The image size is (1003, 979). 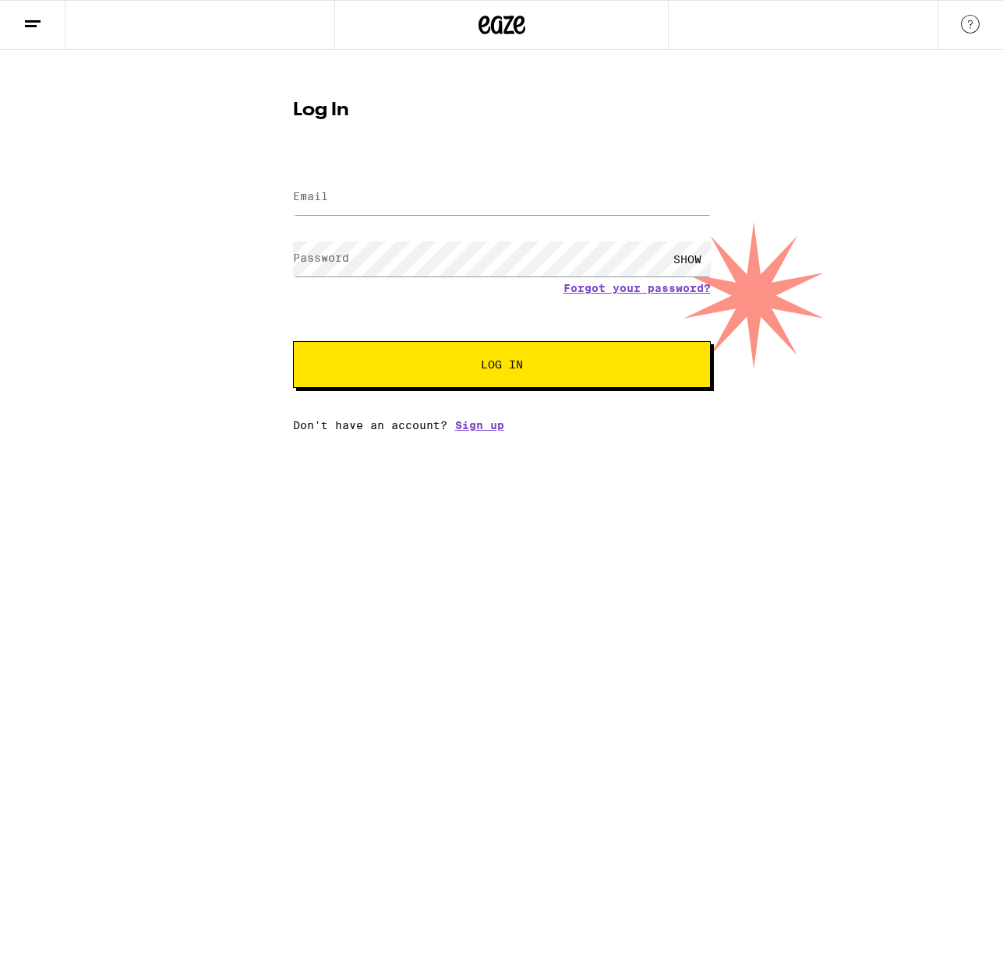 What do you see at coordinates (321, 258) in the screenshot?
I see `label: Password` at bounding box center [321, 258].